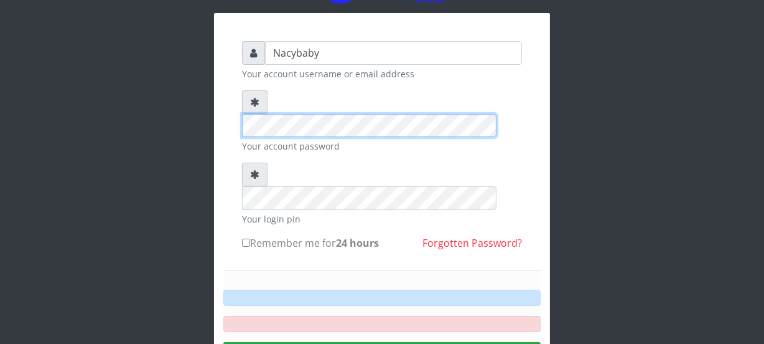 This screenshot has width=764, height=344. Describe the element at coordinates (382, 218) in the screenshot. I see `small: Your login pin` at that location.